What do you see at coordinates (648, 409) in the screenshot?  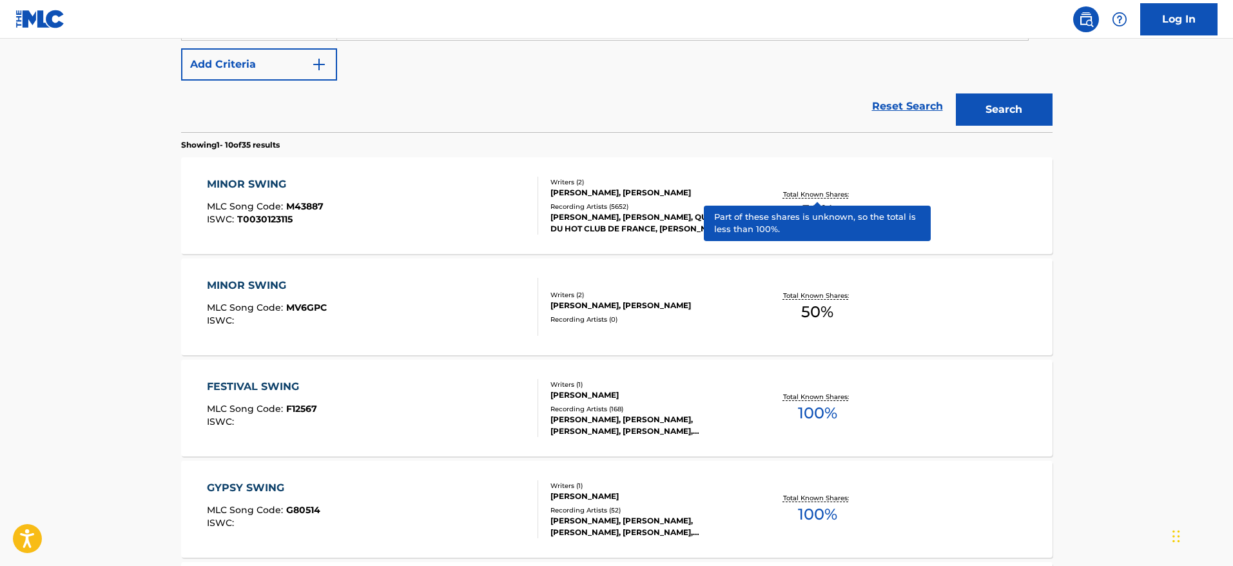 I see `div: Recording Artists ( 168 )` at bounding box center [648, 409].